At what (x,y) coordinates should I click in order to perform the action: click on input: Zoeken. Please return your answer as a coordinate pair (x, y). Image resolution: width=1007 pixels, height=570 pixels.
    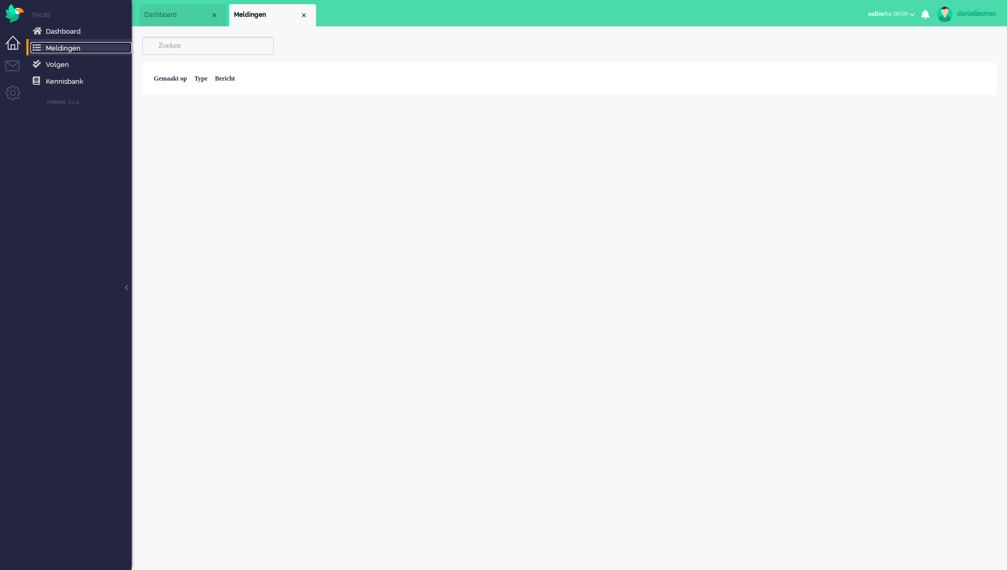
    Looking at the image, I should click on (208, 46).